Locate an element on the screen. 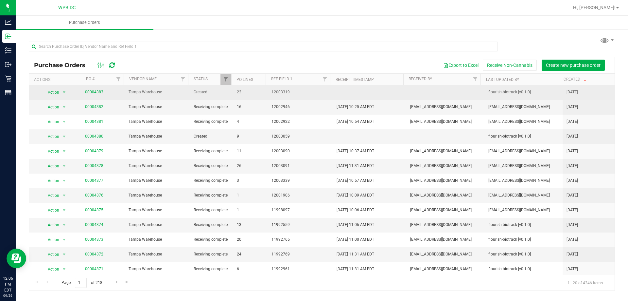  span: Create new purchase order is located at coordinates (573, 65).